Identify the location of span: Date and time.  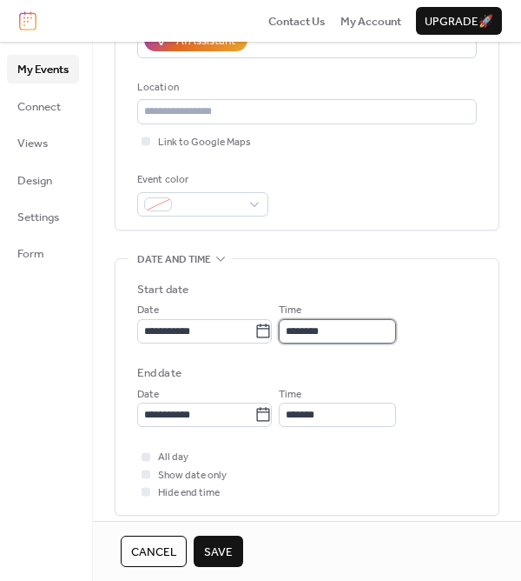
(174, 260).